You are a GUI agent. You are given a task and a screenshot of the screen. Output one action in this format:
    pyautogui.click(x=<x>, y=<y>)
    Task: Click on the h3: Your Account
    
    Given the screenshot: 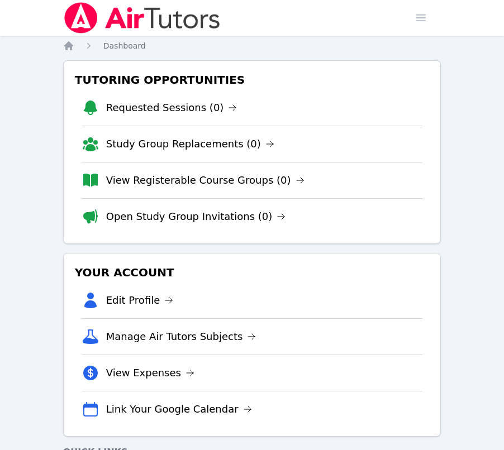 What is the action you would take?
    pyautogui.click(x=252, y=273)
    